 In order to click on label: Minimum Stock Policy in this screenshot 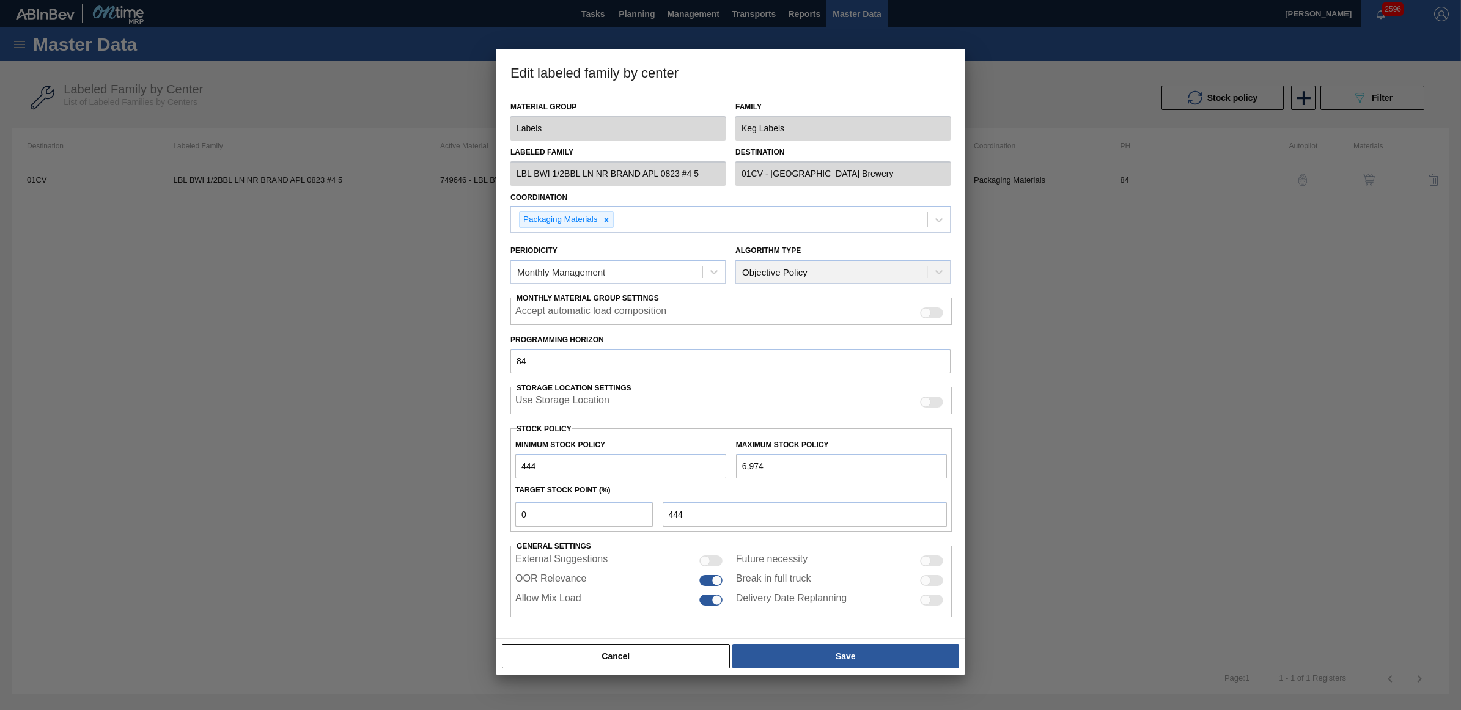, I will do `click(560, 445)`.